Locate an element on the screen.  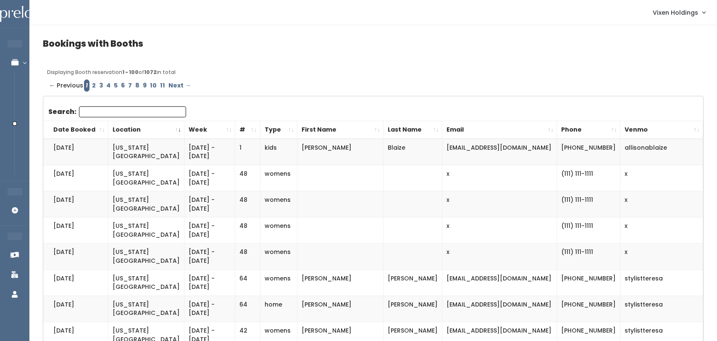
td: Blaize is located at coordinates (413, 152).